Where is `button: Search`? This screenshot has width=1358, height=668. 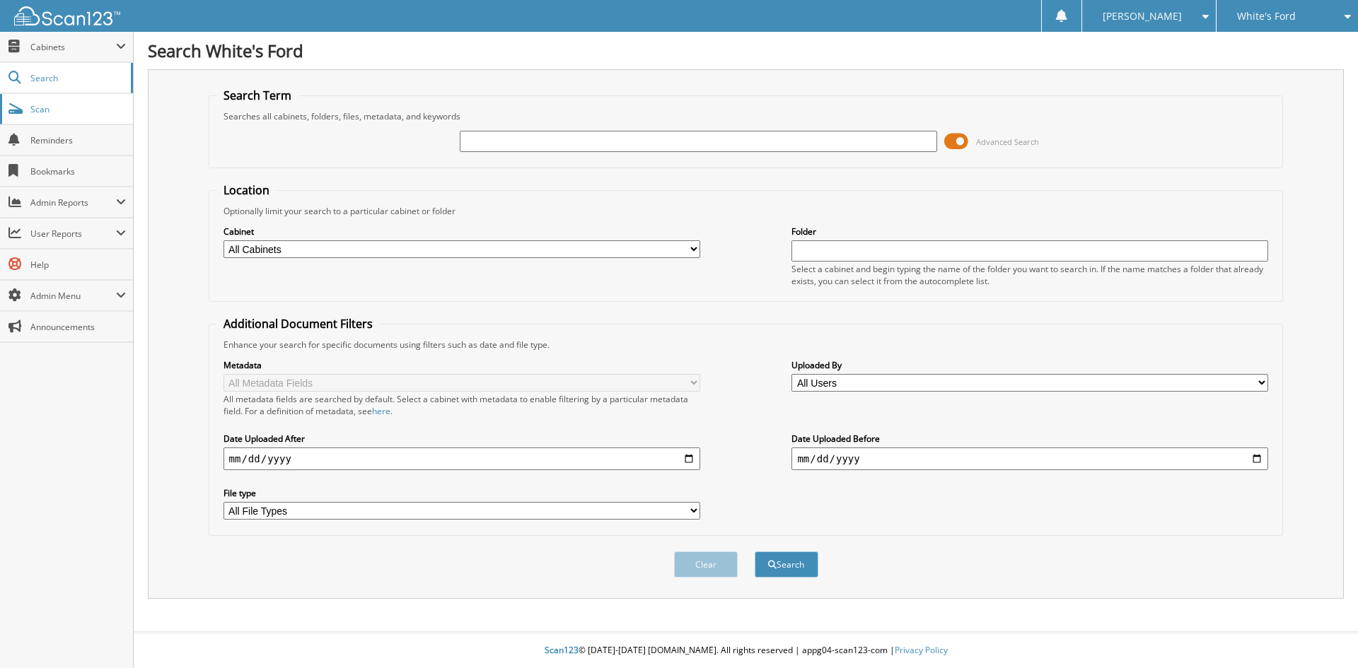 button: Search is located at coordinates (786, 564).